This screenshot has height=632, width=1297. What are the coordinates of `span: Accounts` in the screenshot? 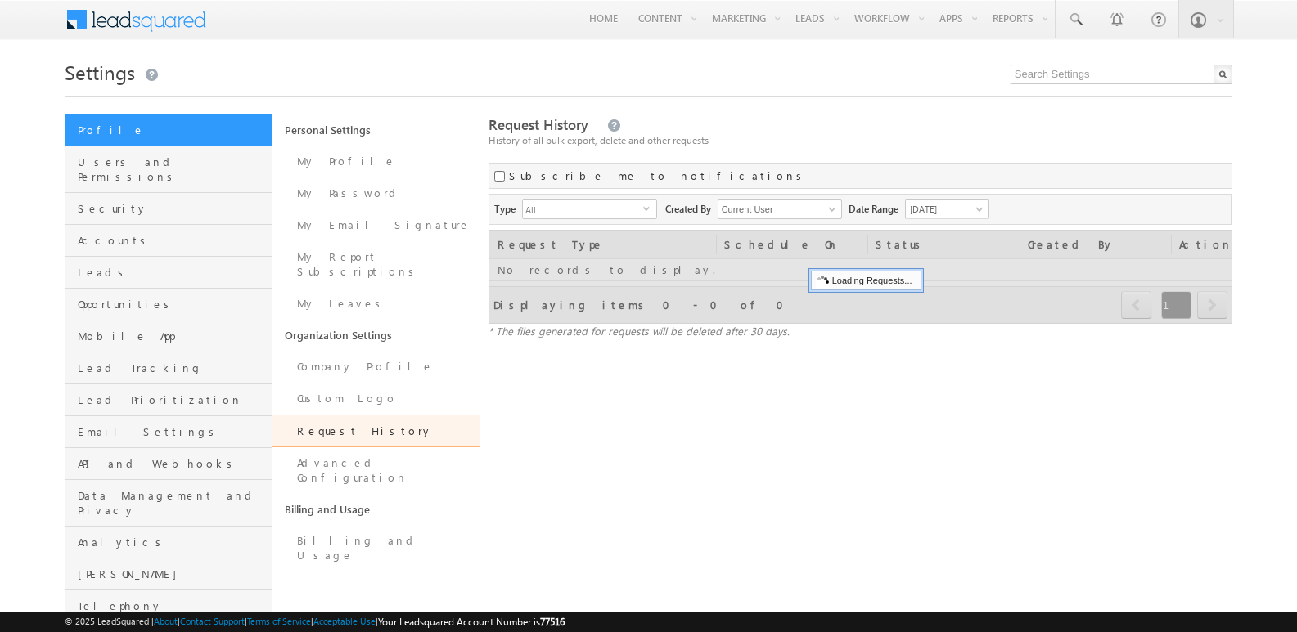 It's located at (173, 241).